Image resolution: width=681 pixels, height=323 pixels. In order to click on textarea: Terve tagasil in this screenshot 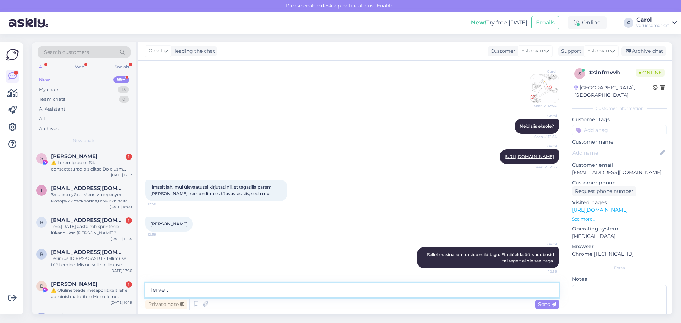, I will do `click(352, 290)`.